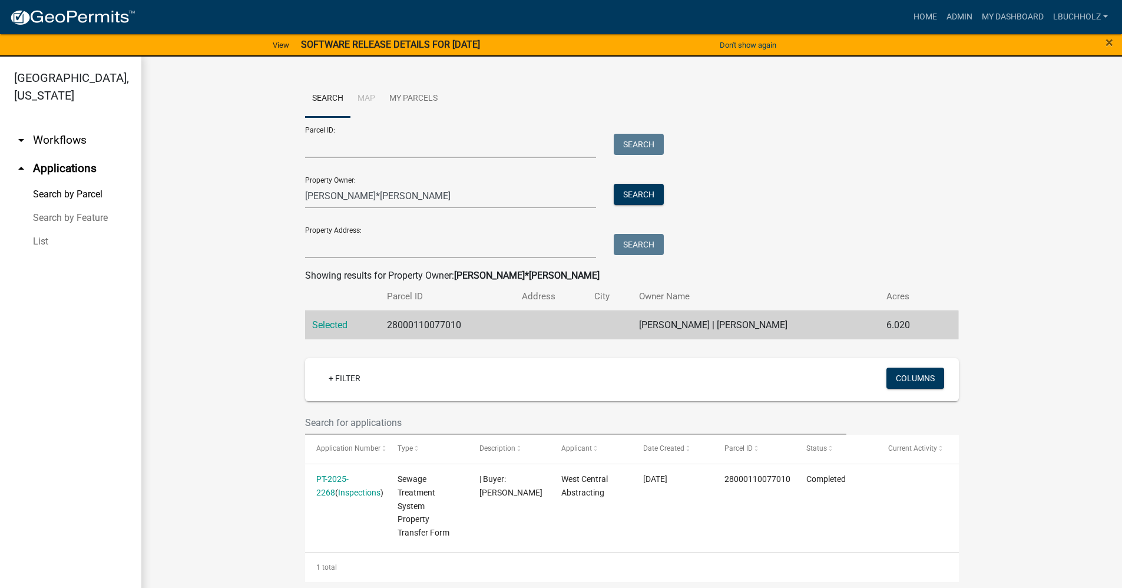 The width and height of the screenshot is (1122, 588). What do you see at coordinates (577, 448) in the screenshot?
I see `span: Applicant` at bounding box center [577, 448].